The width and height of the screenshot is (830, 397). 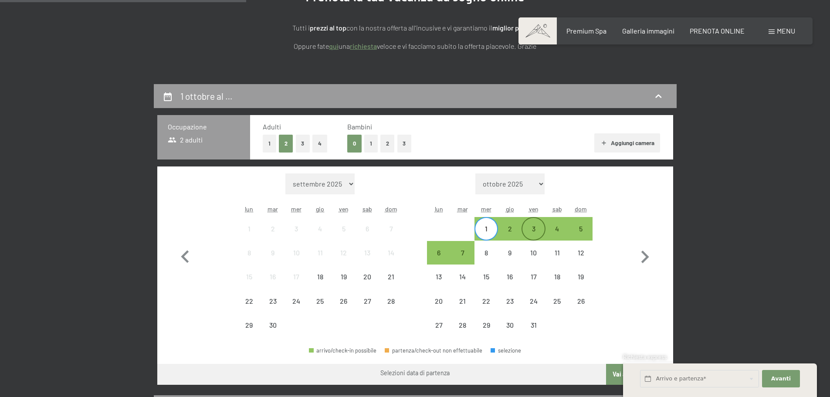 What do you see at coordinates (296, 253) in the screenshot?
I see `div: Wed Sep 10 2025` at bounding box center [296, 253].